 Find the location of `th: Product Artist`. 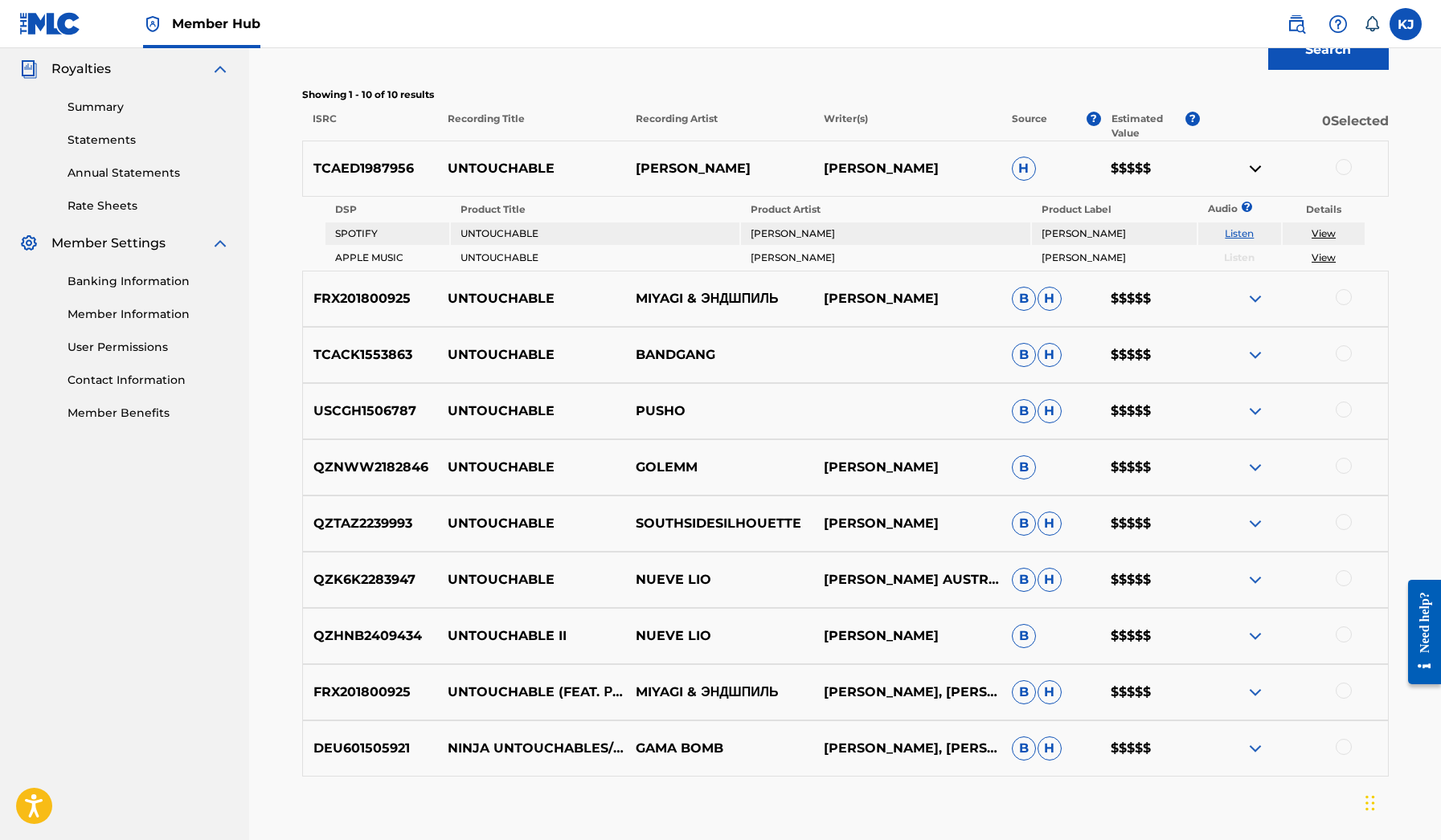

th: Product Artist is located at coordinates (885, 210).